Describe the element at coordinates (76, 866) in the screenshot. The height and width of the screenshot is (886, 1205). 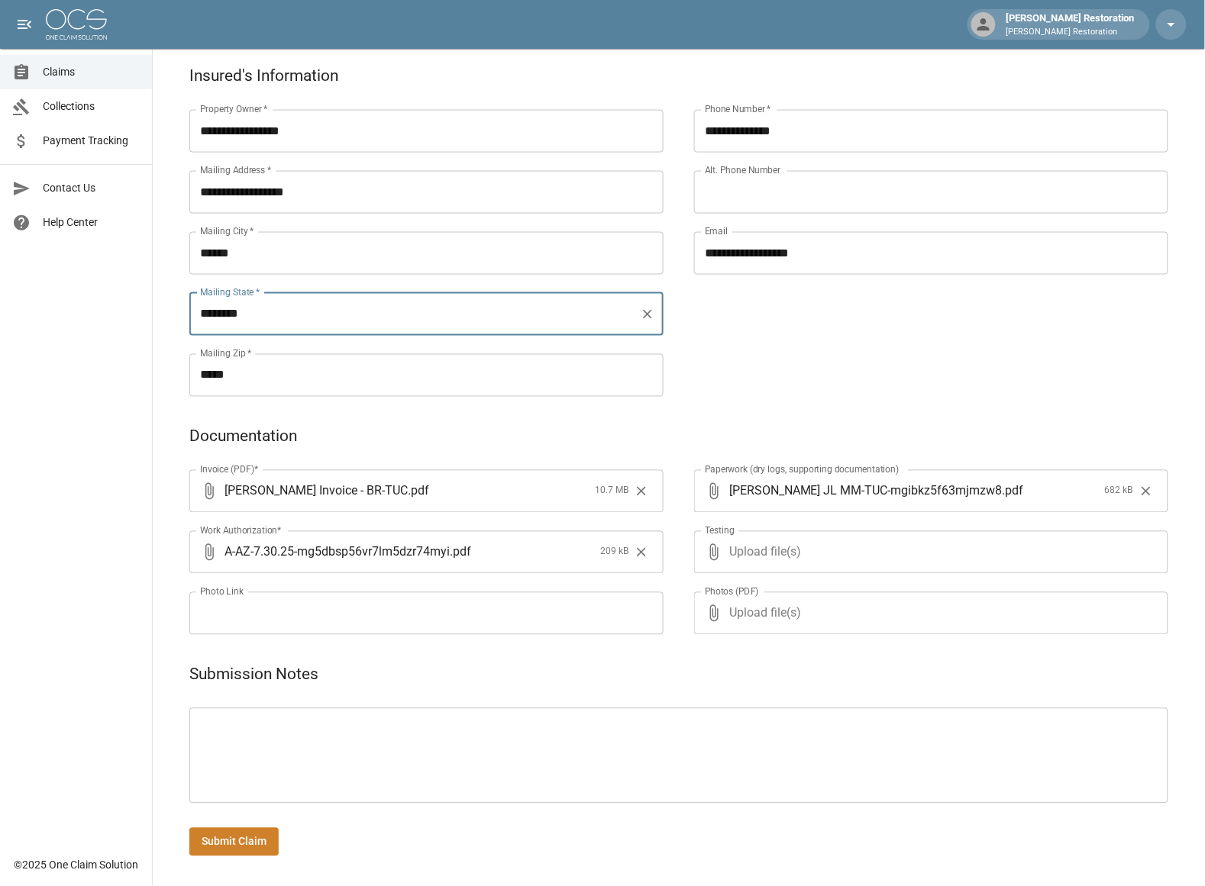
I see `div: © 2025 One Claim Solution` at that location.